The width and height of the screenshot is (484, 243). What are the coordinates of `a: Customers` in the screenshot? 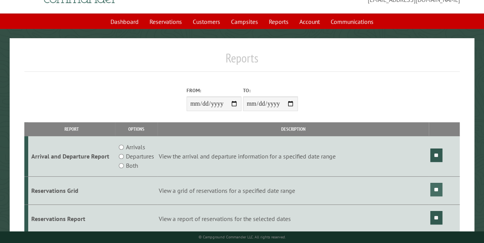 It's located at (206, 22).